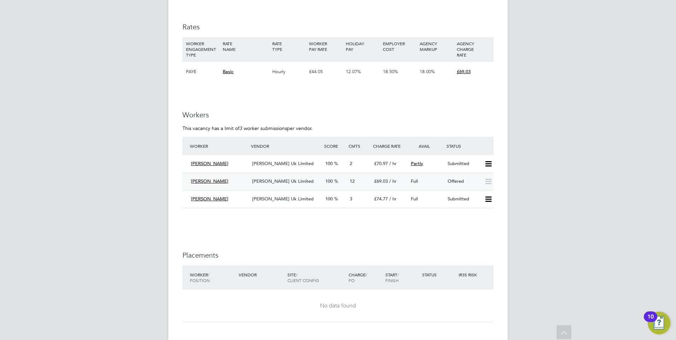  What do you see at coordinates (402, 278) in the screenshot?
I see `div: Start` at bounding box center [402, 278].